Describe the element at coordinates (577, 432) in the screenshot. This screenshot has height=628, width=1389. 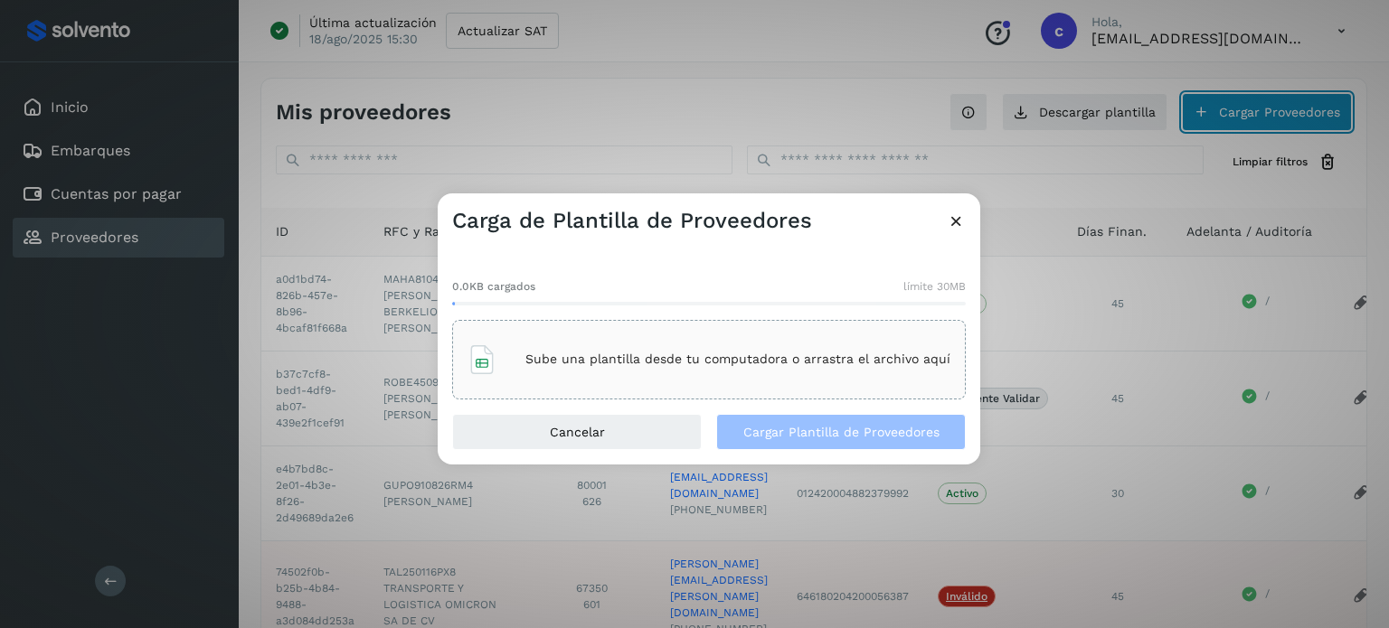
I see `span: Cancelar` at that location.